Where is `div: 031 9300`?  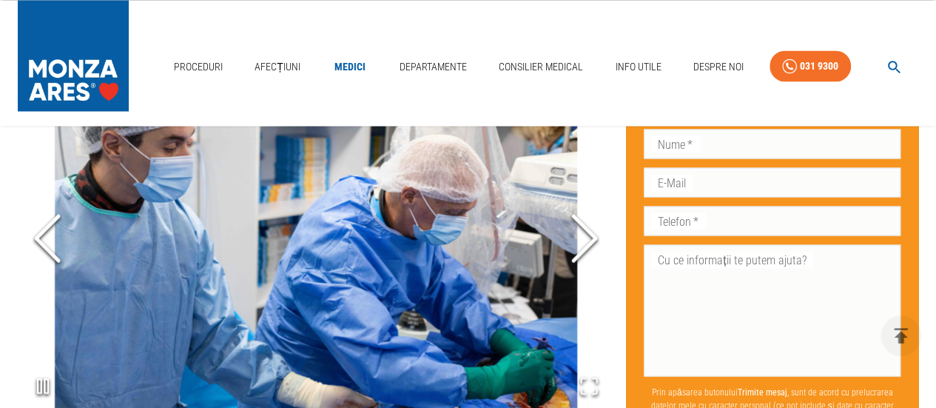 div: 031 9300 is located at coordinates (819, 66).